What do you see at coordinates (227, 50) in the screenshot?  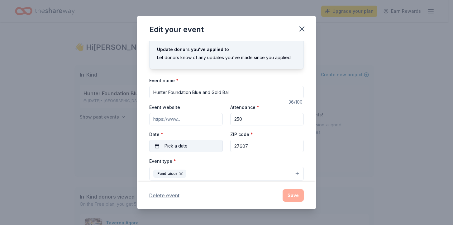 I see `div: Update donors you've applied to` at bounding box center [227, 50].